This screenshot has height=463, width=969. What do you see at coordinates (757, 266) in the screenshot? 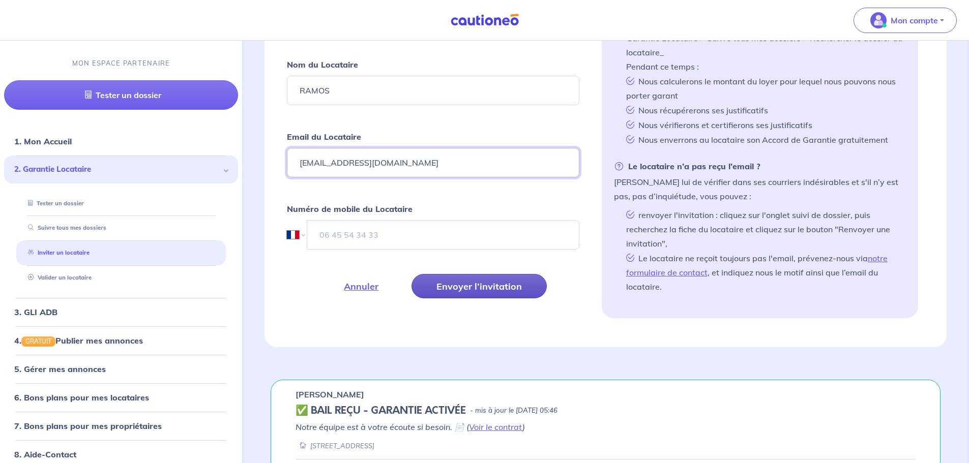
I see `a: notre formulaire de contact` at bounding box center [757, 266].